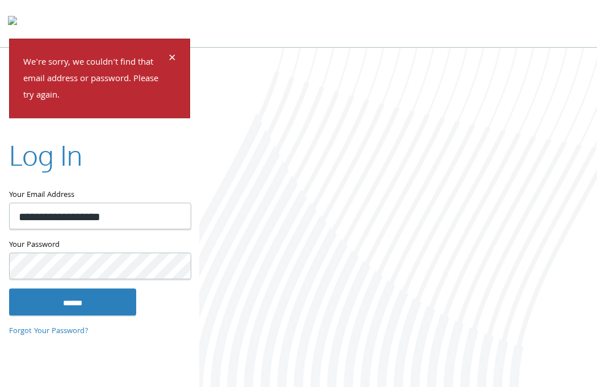 The height and width of the screenshot is (387, 597). What do you see at coordinates (45, 155) in the screenshot?
I see `h2: Log In` at bounding box center [45, 155].